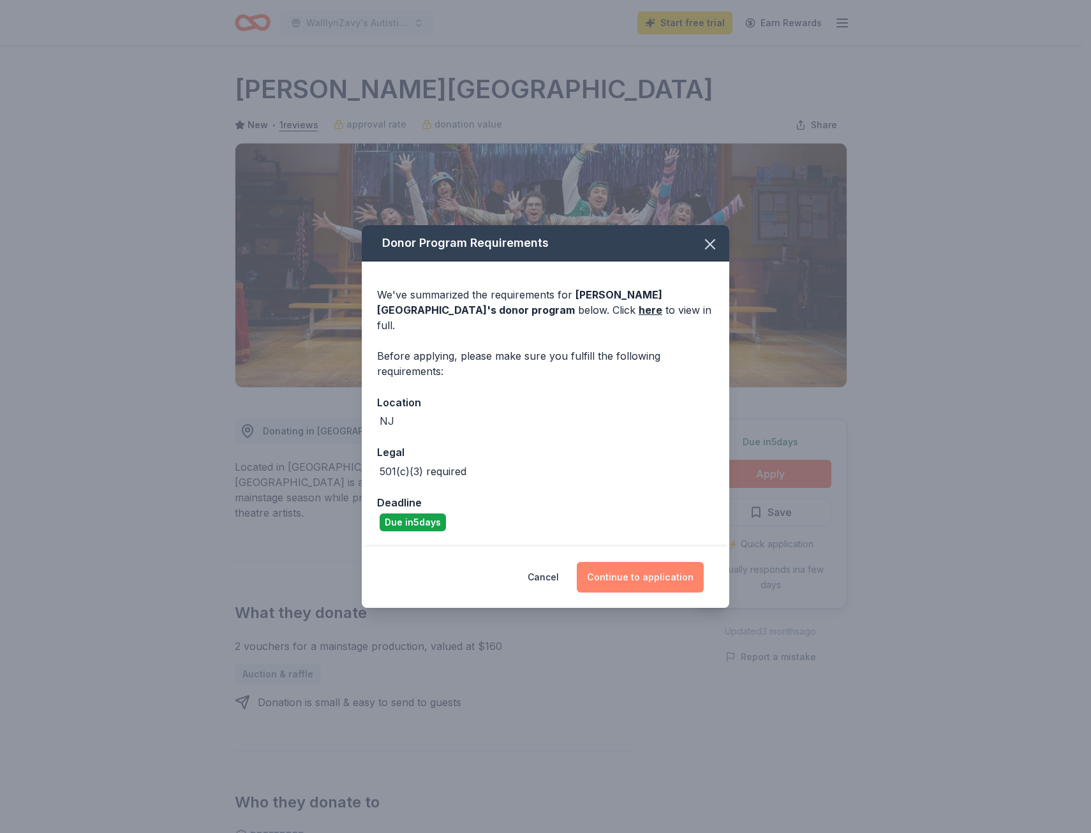  I want to click on button: Continue to application, so click(640, 577).